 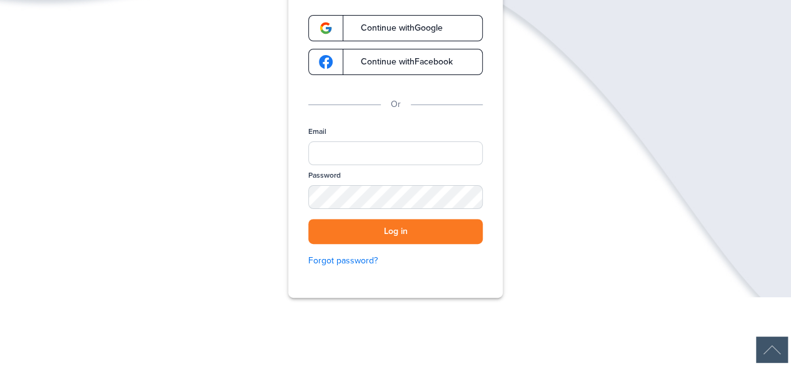 What do you see at coordinates (395, 62) in the screenshot?
I see `a: google-logoContinue withFacebook` at bounding box center [395, 62].